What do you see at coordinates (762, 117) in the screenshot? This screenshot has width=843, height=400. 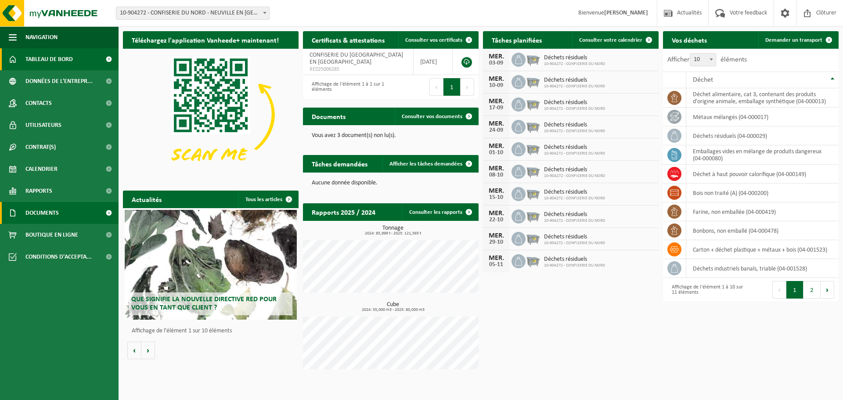 I see `td: métaux mélangés (04-000017)` at bounding box center [762, 117].